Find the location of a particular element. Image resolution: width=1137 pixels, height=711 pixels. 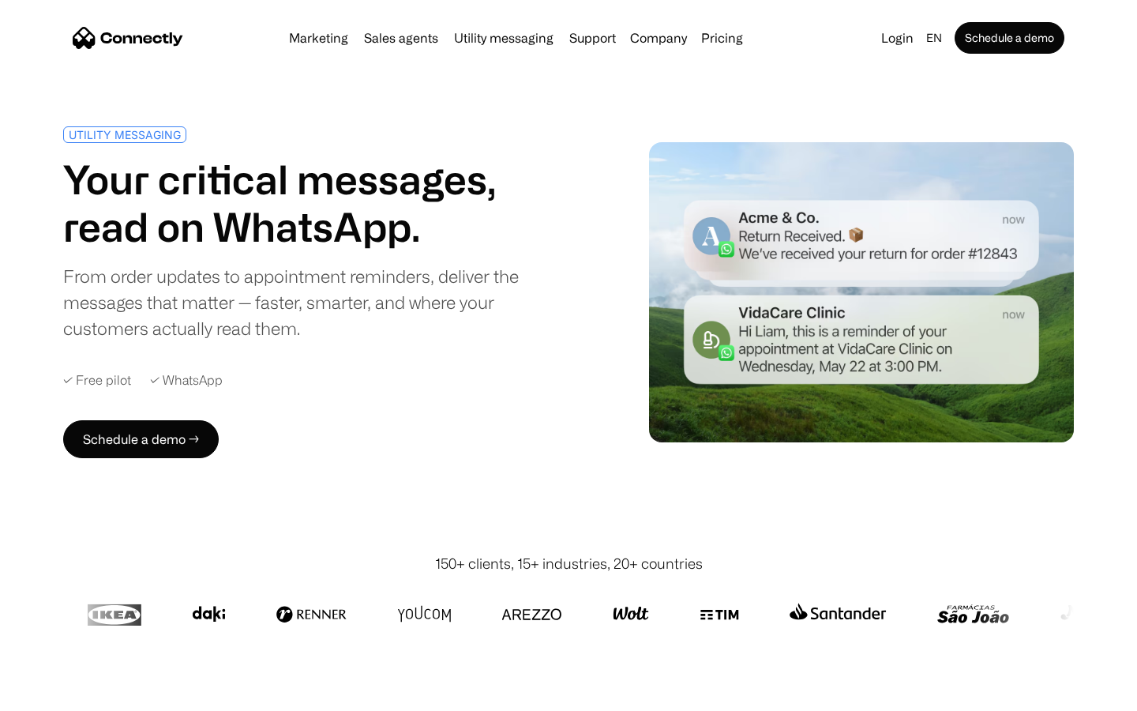

a: Login is located at coordinates (897, 38).